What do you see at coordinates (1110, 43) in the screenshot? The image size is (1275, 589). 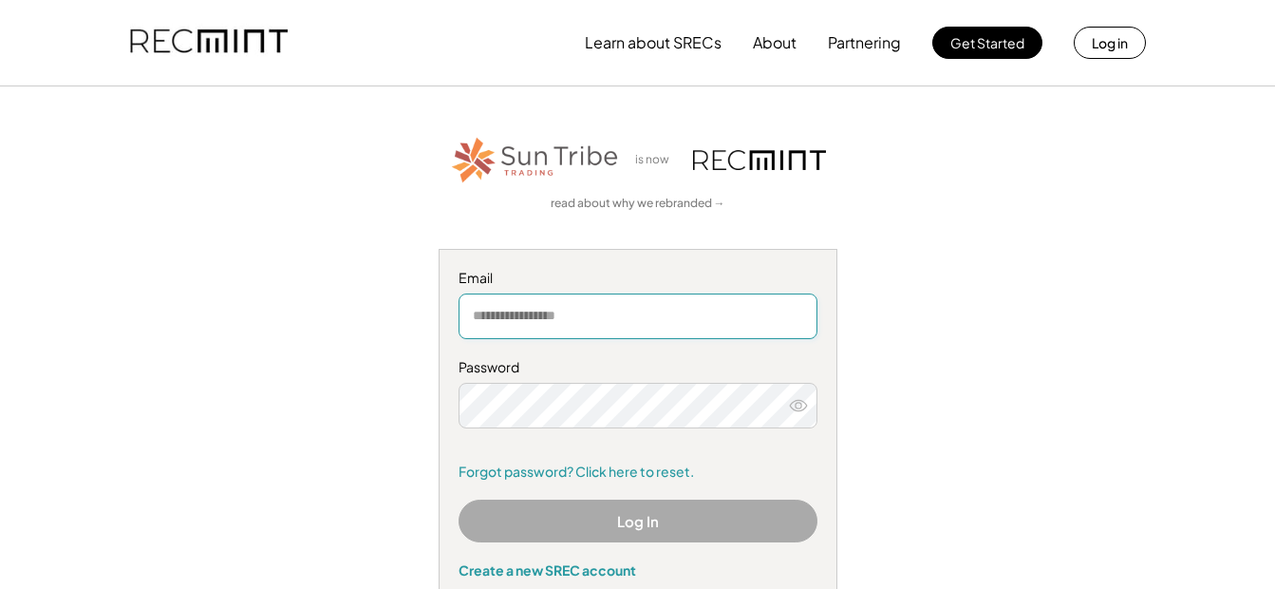 I see `button: Log in` at bounding box center [1110, 43].